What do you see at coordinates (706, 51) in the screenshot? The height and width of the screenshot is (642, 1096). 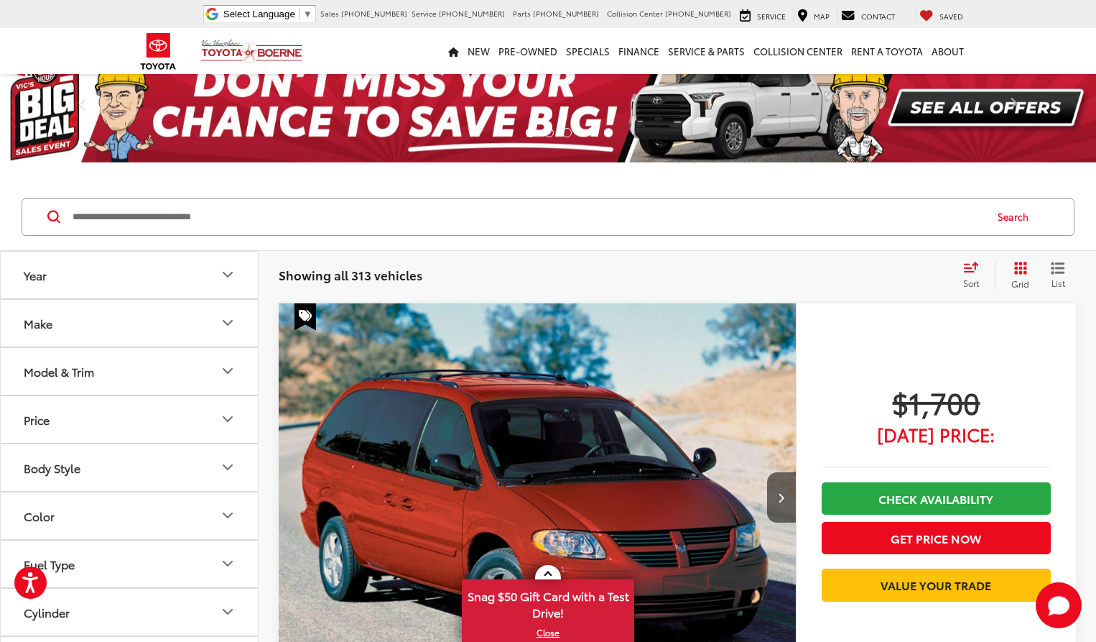 I see `a: Service & Parts: Opens in a new tab` at bounding box center [706, 51].